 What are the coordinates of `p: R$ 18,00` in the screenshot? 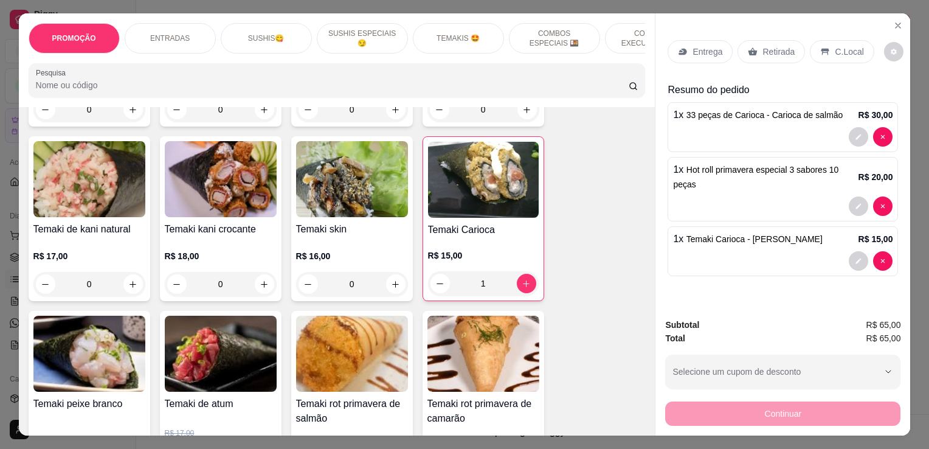 It's located at (221, 256).